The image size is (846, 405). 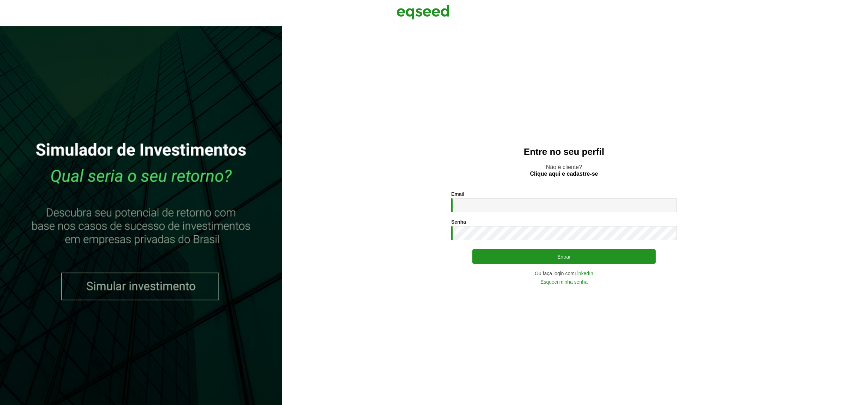 What do you see at coordinates (423, 12) in the screenshot?
I see `img: EqSeed Logo` at bounding box center [423, 12].